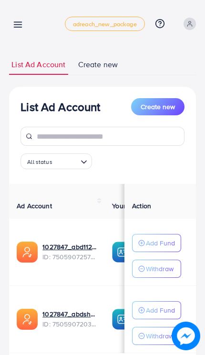 This screenshot has height=355, width=205. What do you see at coordinates (70, 314) in the screenshot?
I see `a: 1027847_abdshopify12_1747605731098` at bounding box center [70, 314].